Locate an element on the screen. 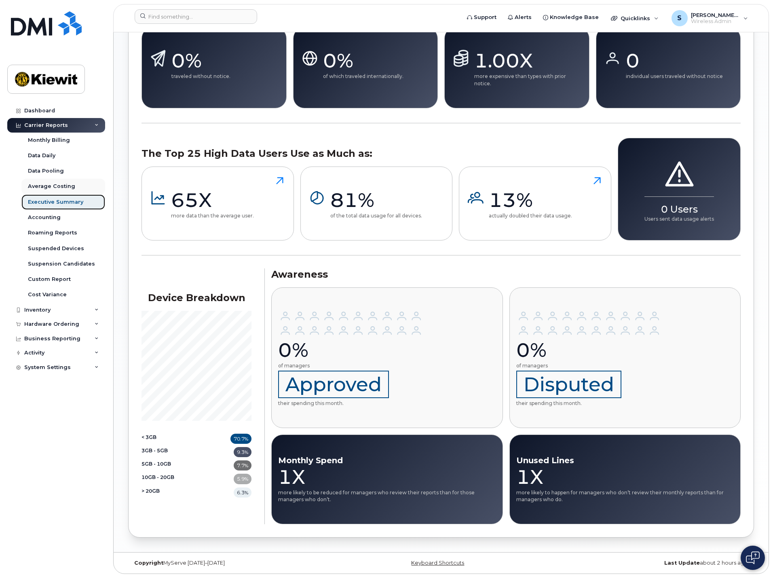 This screenshot has height=578, width=773. span: Wireless Admin is located at coordinates (715, 21).